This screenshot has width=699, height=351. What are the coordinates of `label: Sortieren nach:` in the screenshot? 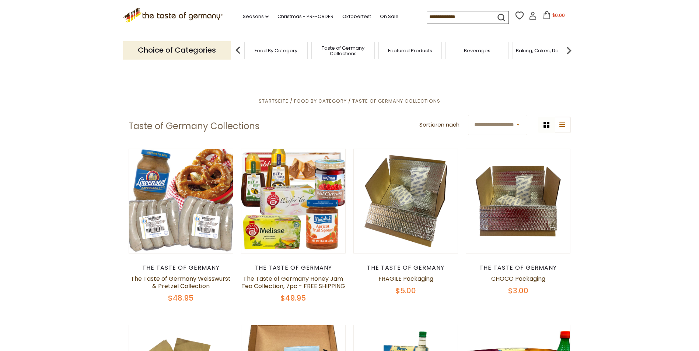 It's located at (440, 125).